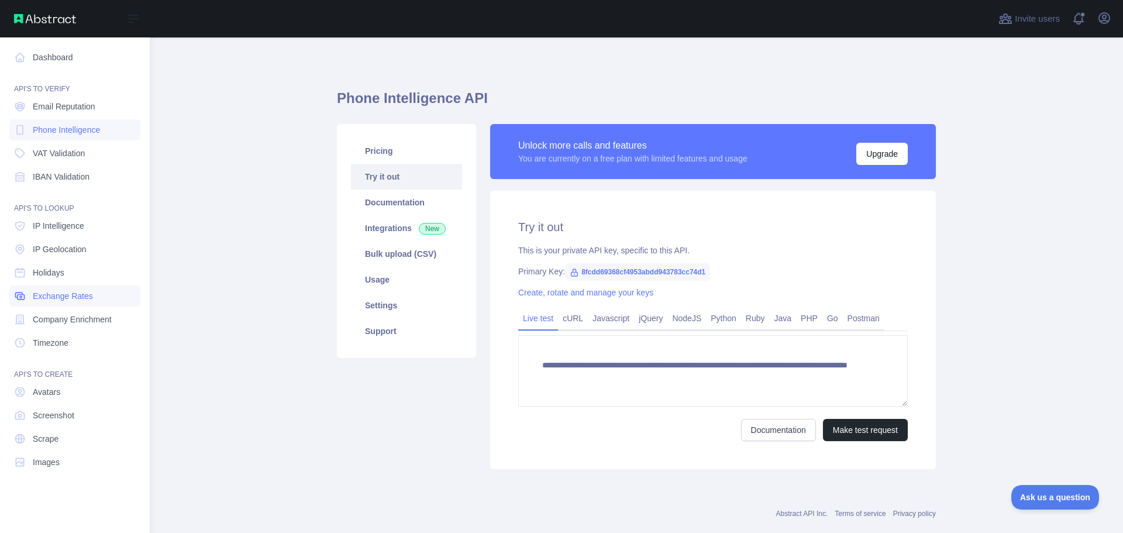 The width and height of the screenshot is (1123, 533). What do you see at coordinates (833, 318) in the screenshot?
I see `a: Go` at bounding box center [833, 318].